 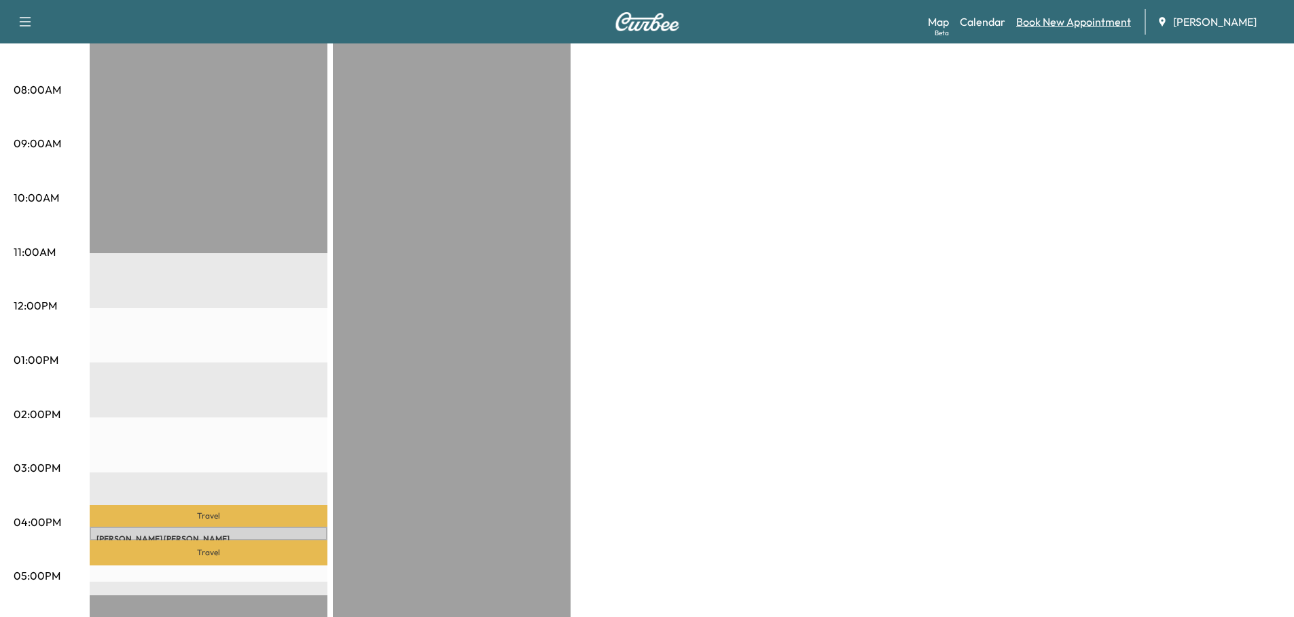 I want to click on a: Calendar, so click(x=982, y=22).